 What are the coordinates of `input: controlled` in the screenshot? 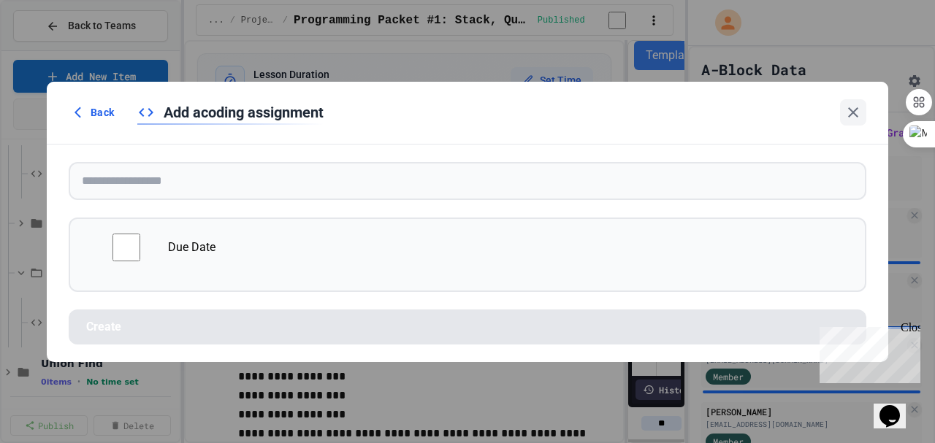 It's located at (126, 248).